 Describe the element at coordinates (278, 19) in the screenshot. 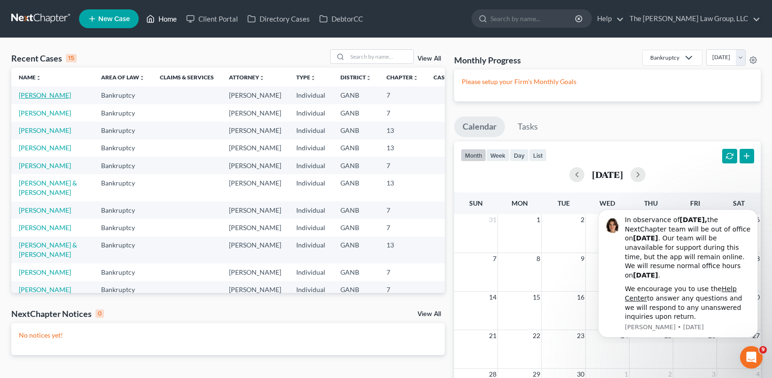

I see `a: Directory Cases` at that location.